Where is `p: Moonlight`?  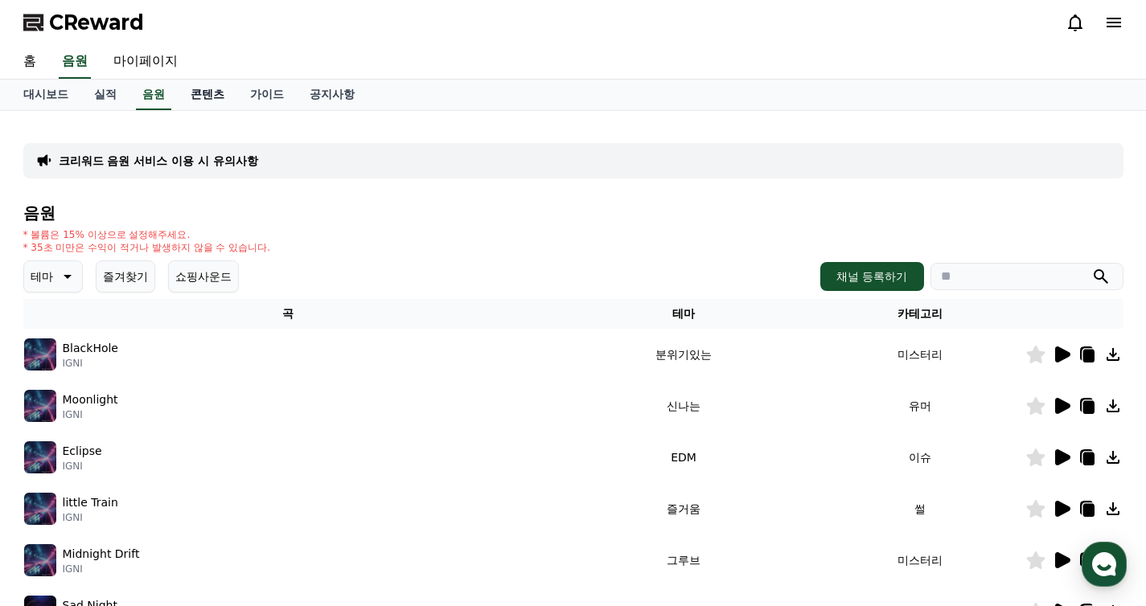 p: Moonlight is located at coordinates (90, 400).